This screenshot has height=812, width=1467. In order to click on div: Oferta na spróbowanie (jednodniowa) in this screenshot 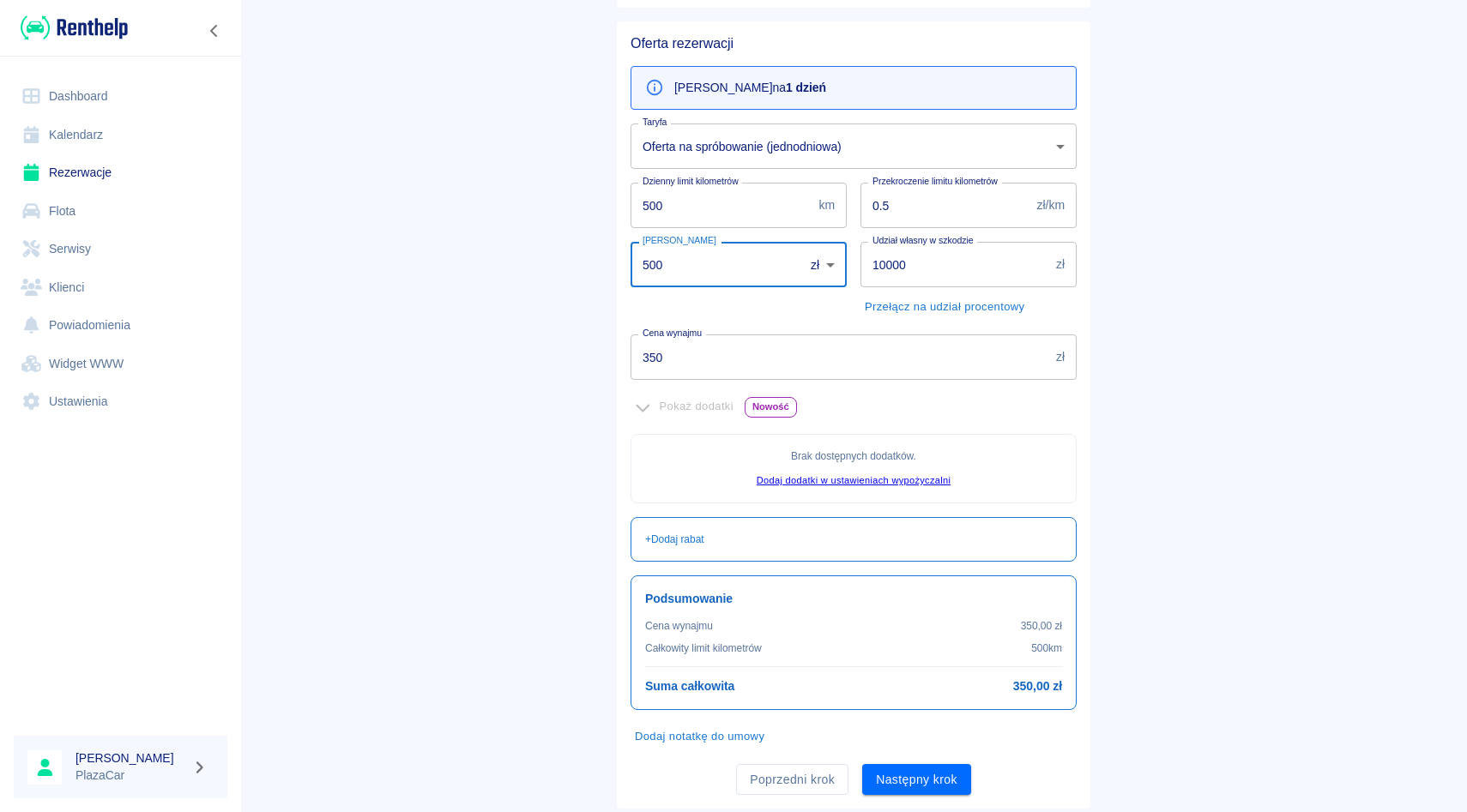, I will do `click(854, 146)`.